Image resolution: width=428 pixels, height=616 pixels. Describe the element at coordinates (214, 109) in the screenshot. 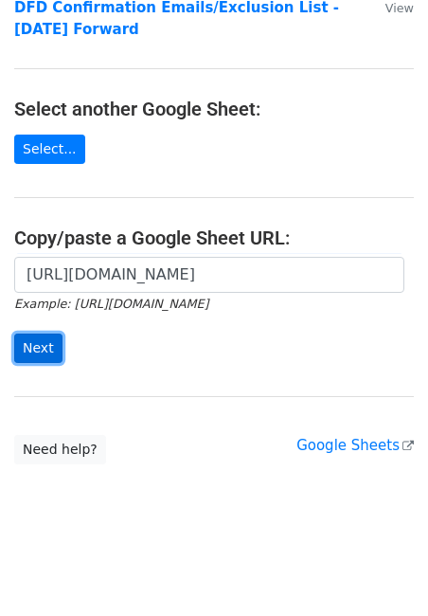

I see `h4: Select another Google Sheet:` at that location.